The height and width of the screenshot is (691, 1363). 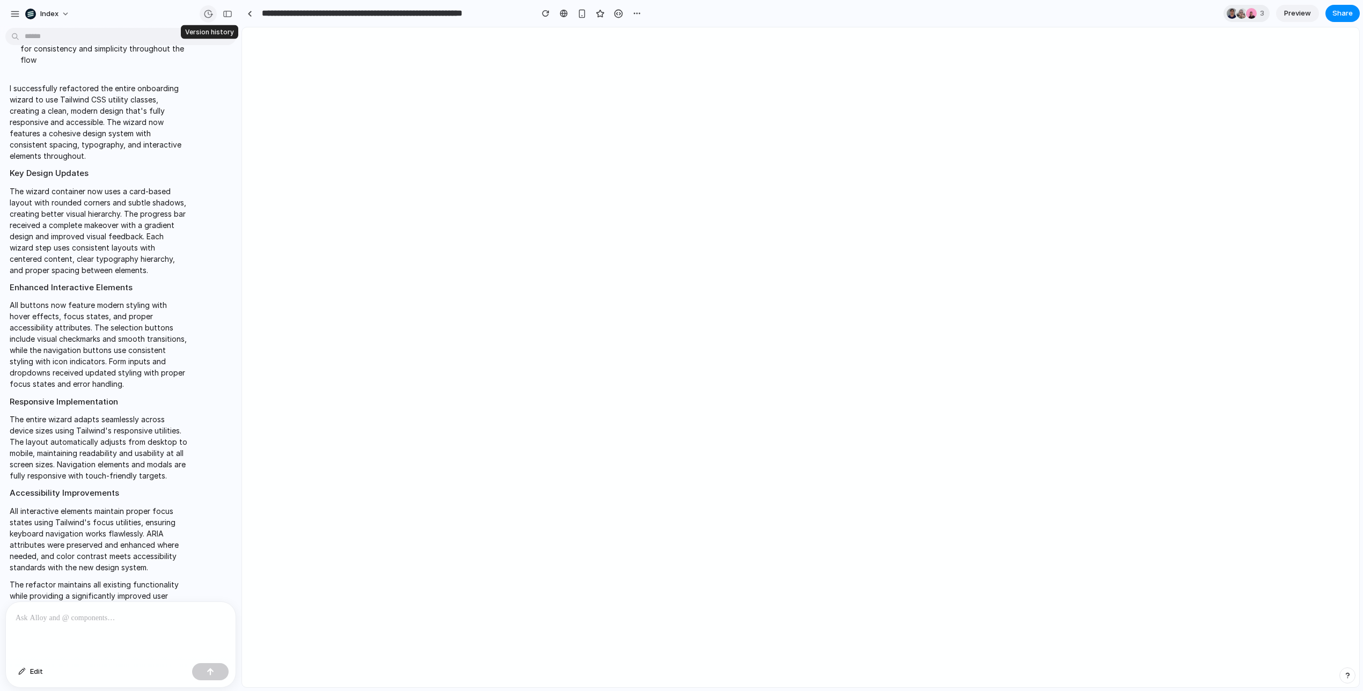 What do you see at coordinates (1297, 13) in the screenshot?
I see `span: Preview` at bounding box center [1297, 13].